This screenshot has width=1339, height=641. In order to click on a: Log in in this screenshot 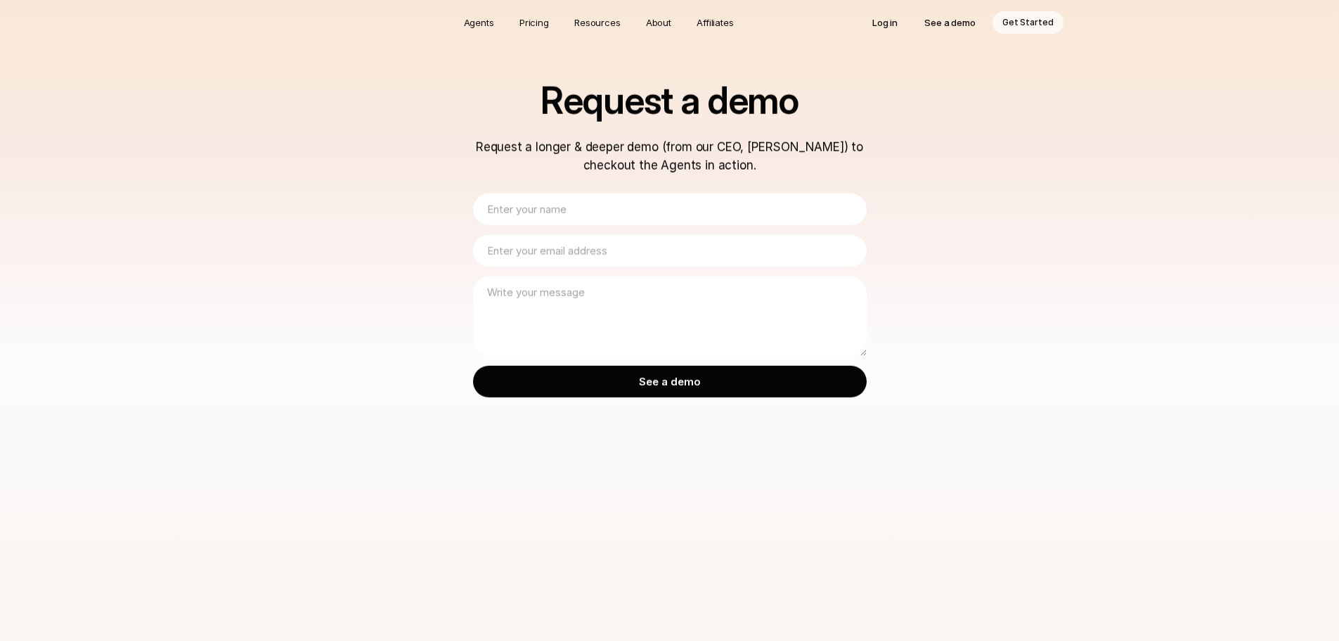, I will do `click(885, 23)`.